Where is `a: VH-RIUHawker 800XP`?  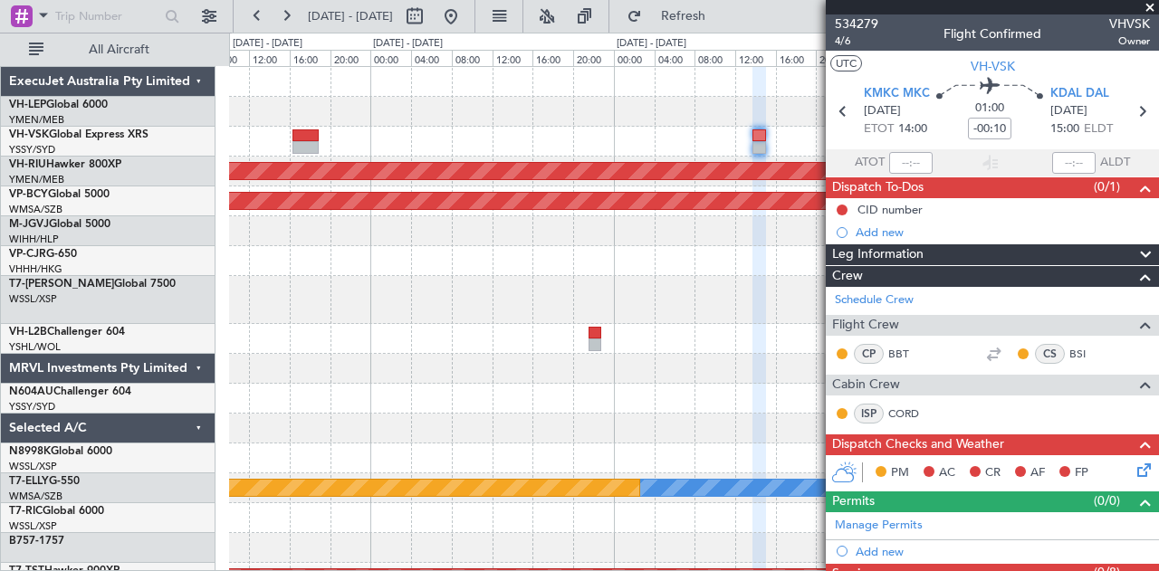 a: VH-RIUHawker 800XP is located at coordinates (65, 165).